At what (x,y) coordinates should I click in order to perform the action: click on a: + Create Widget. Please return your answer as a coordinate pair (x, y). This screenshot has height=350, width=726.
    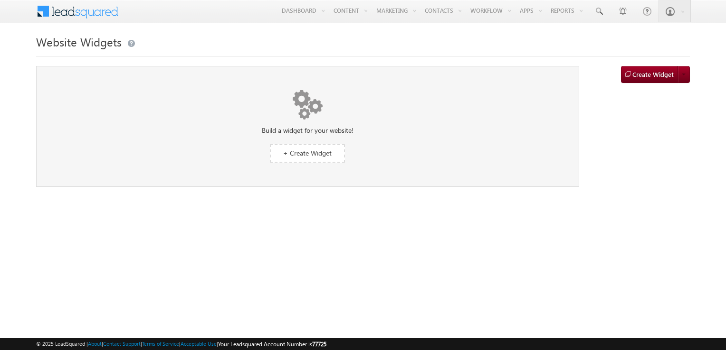
    Looking at the image, I should click on (307, 153).